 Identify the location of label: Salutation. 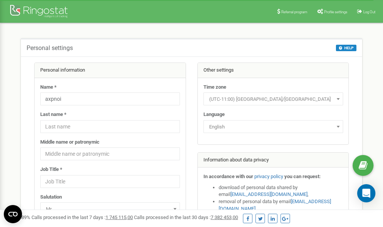
(51, 197).